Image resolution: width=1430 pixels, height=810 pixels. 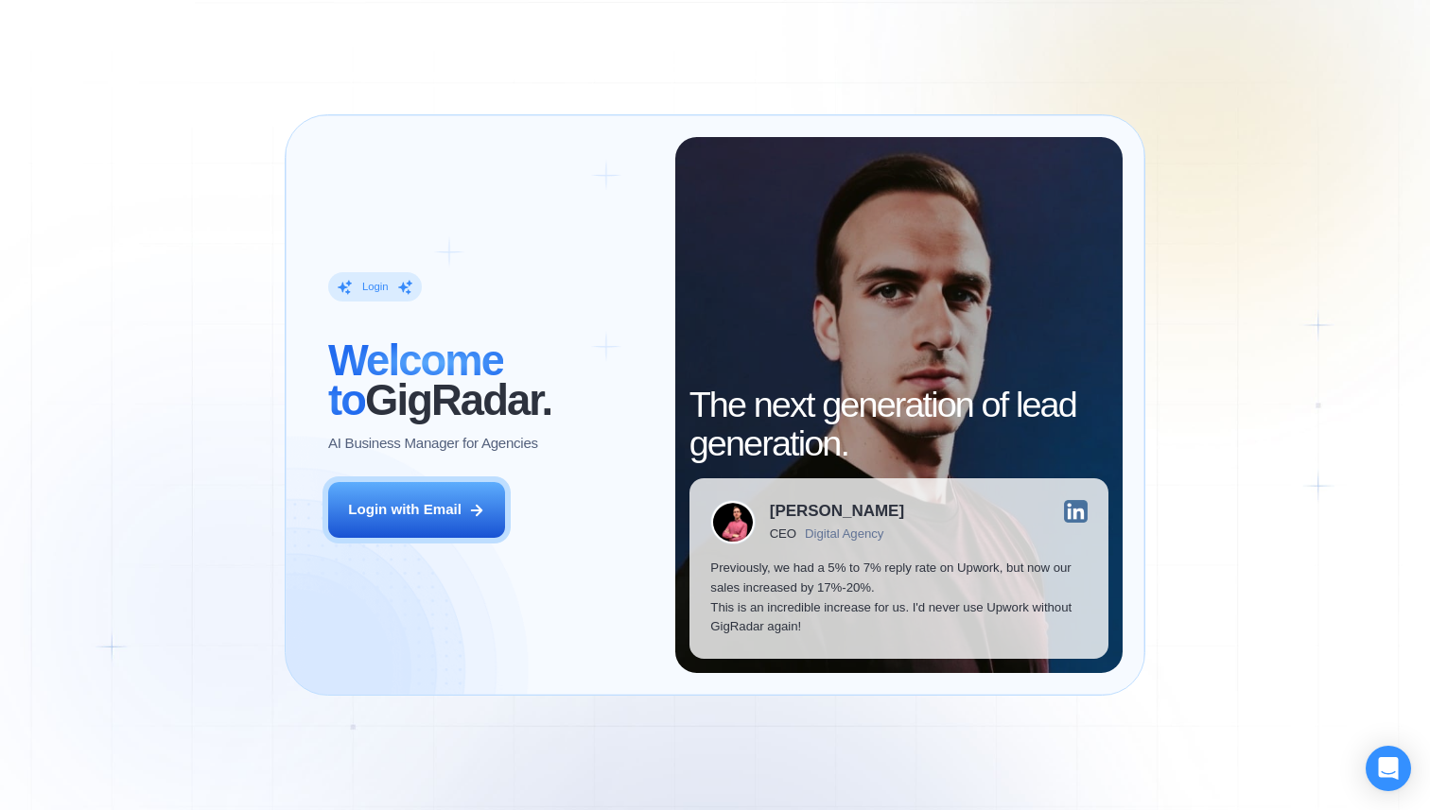 I want to click on span: Welcome to, so click(x=415, y=380).